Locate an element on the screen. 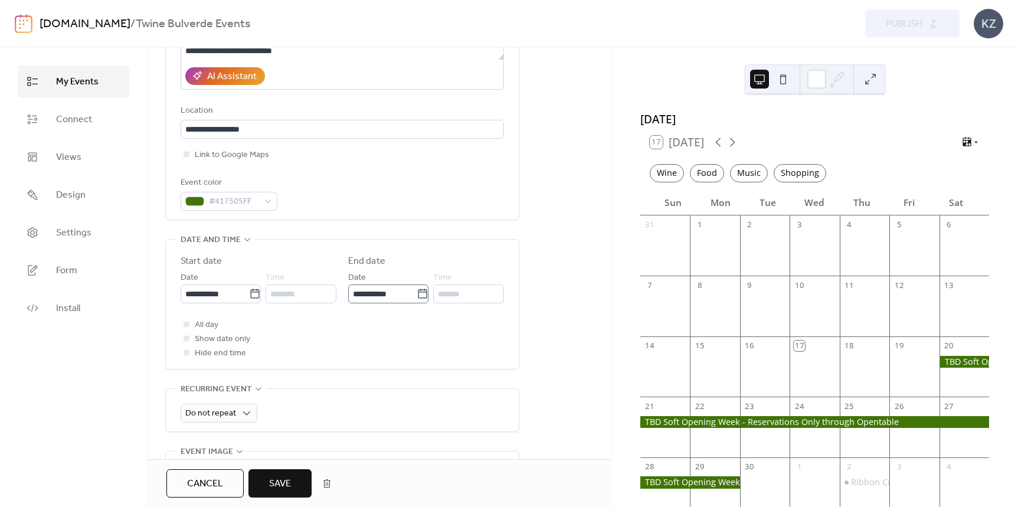 This screenshot has height=507, width=1018. div: Location is located at coordinates (341, 111).